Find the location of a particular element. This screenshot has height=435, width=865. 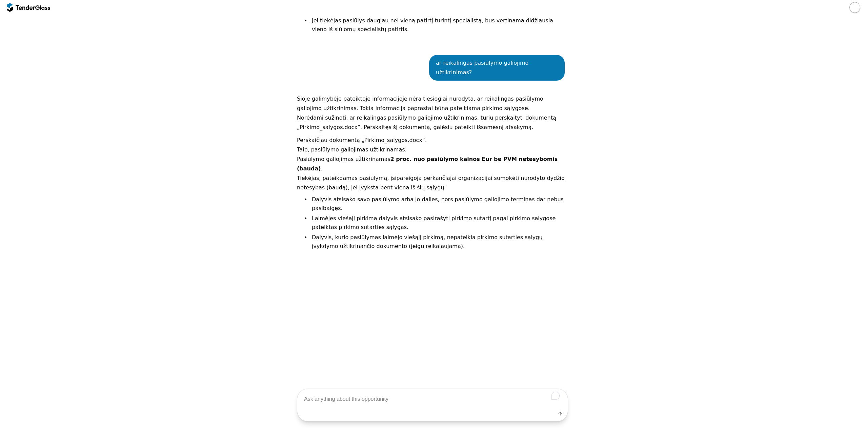

p: Šioje galimybėje pateiktoje informacijoje nėra tiesiogiai nurodyta, ar reikalingas pasiūlymo gali... is located at coordinates (433, 104).